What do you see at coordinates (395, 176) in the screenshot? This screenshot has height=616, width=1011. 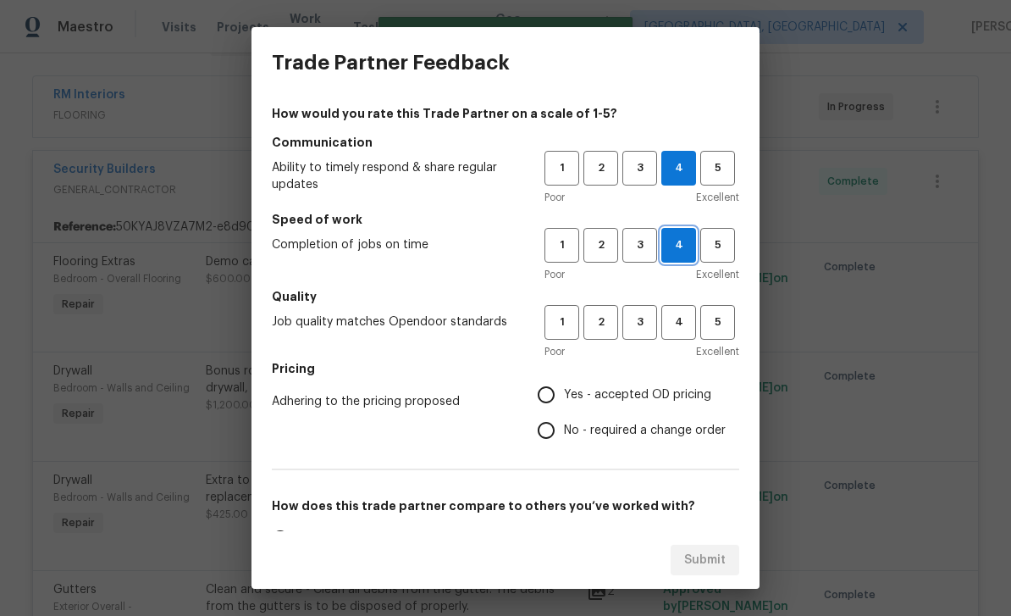 I see `span: Ability to timely respond & share regular updates` at bounding box center [395, 176].